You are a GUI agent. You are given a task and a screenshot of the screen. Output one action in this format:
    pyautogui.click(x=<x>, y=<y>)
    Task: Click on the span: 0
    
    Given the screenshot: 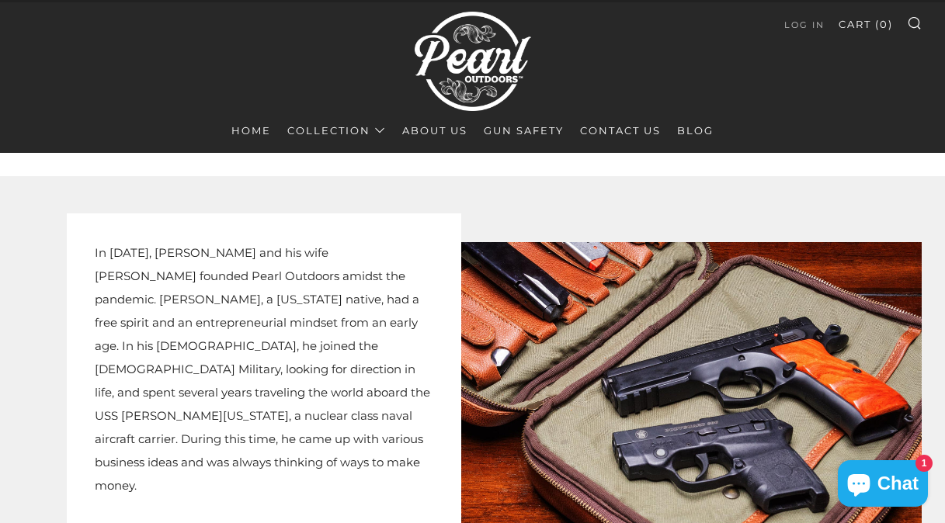 What is the action you would take?
    pyautogui.click(x=884, y=24)
    